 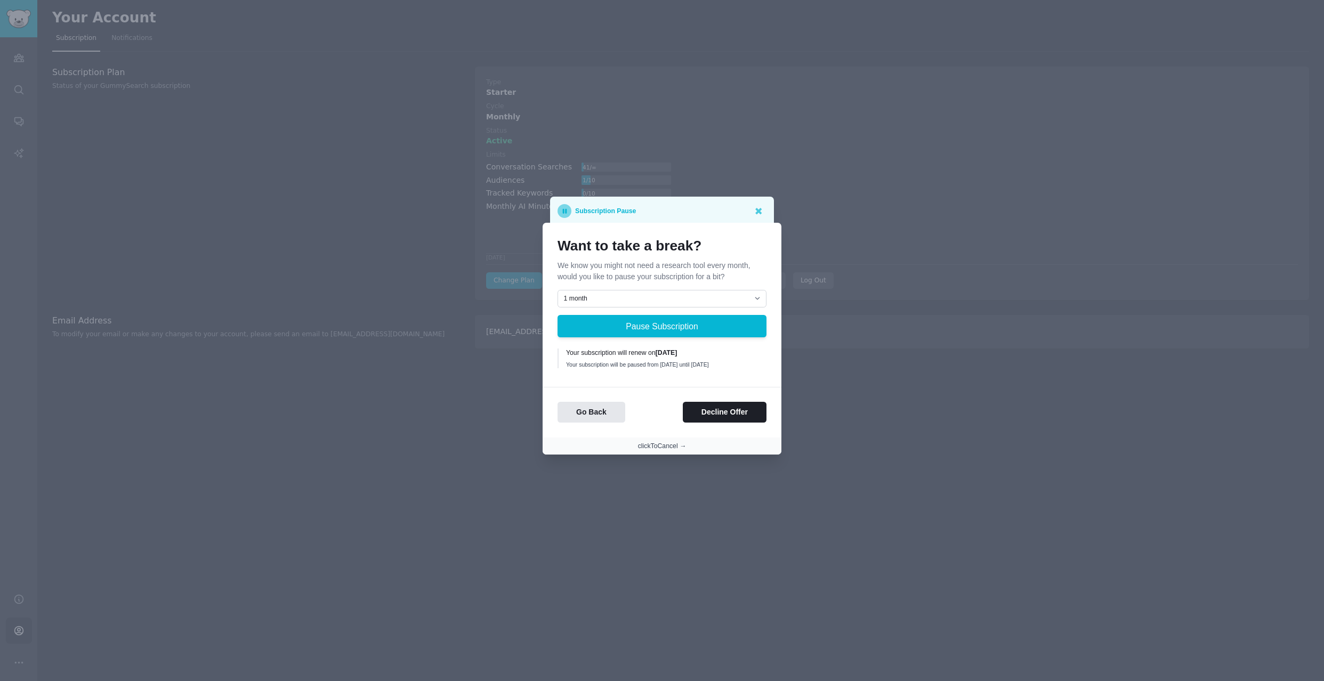 What do you see at coordinates (724, 412) in the screenshot?
I see `button: Decline Offer` at bounding box center [724, 412].